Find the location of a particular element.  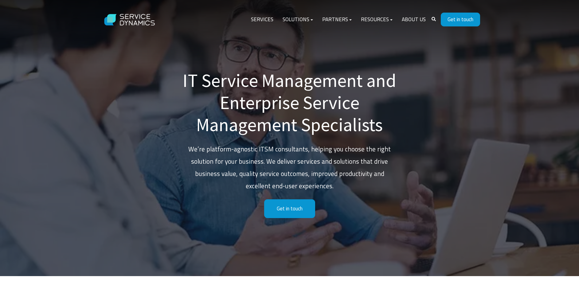

p: We’re platform-agnostic ITSM consultants, helping you choose the right solution for your business... is located at coordinates (290, 168).